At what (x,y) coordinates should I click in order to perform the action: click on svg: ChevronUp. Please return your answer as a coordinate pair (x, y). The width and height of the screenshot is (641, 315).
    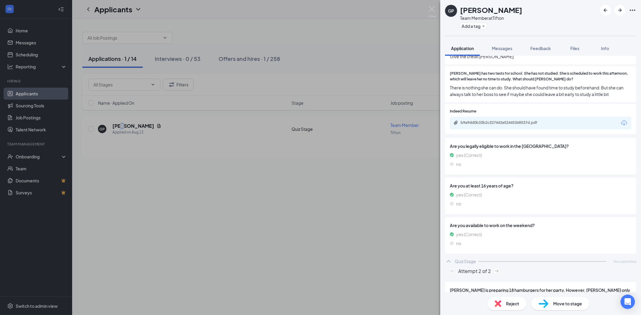
    Looking at the image, I should click on (448, 262).